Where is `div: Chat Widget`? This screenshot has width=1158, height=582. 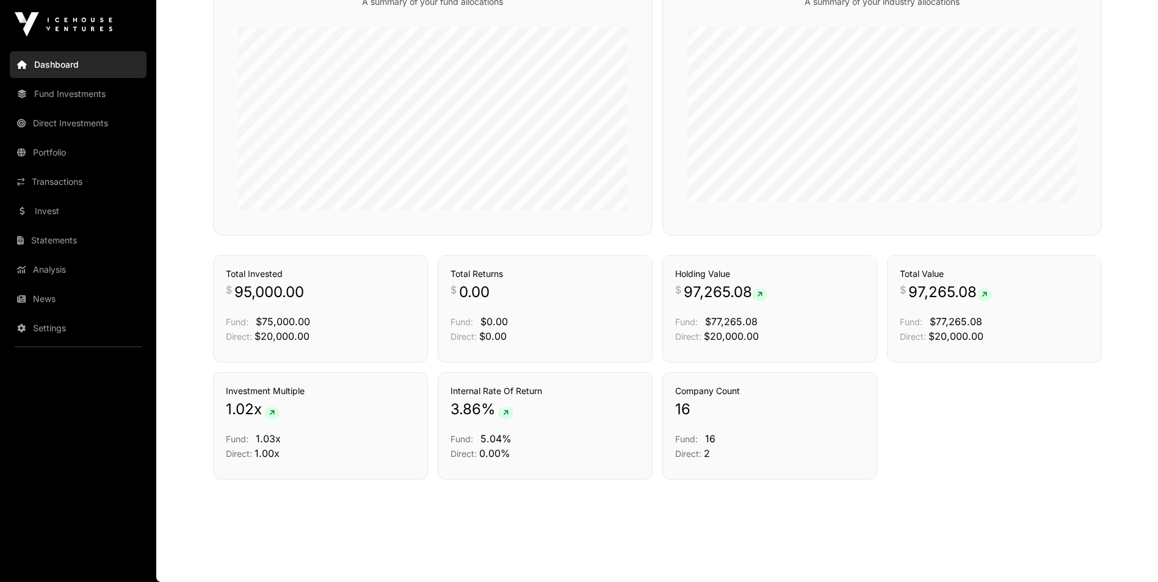 div: Chat Widget is located at coordinates (1127, 553).